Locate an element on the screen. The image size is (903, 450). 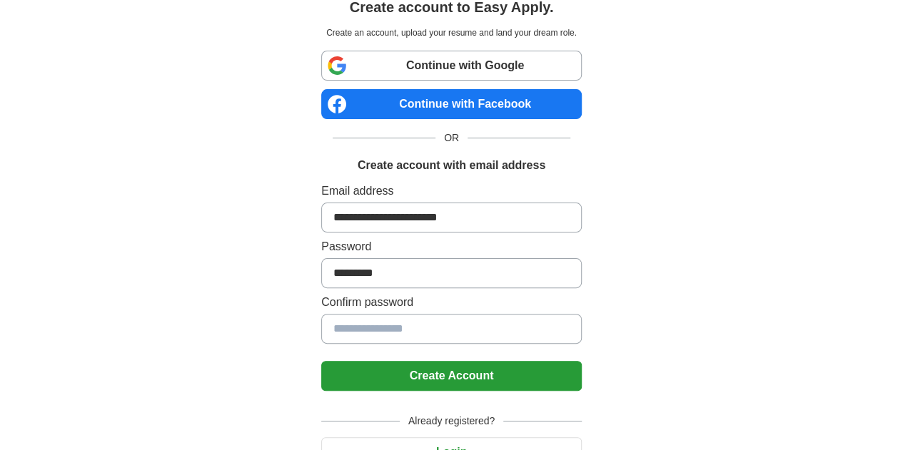
a: Continue with Facebook is located at coordinates (451, 104).